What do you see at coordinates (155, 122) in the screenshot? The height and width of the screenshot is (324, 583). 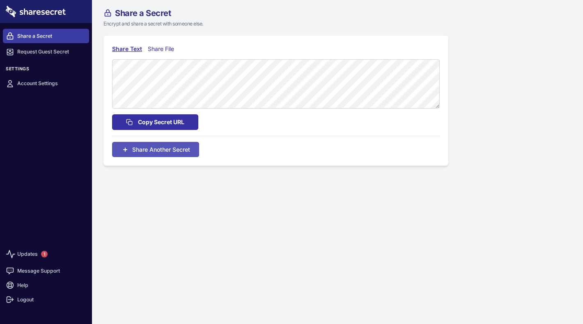 I see `button: Copy Secret URL` at bounding box center [155, 122].